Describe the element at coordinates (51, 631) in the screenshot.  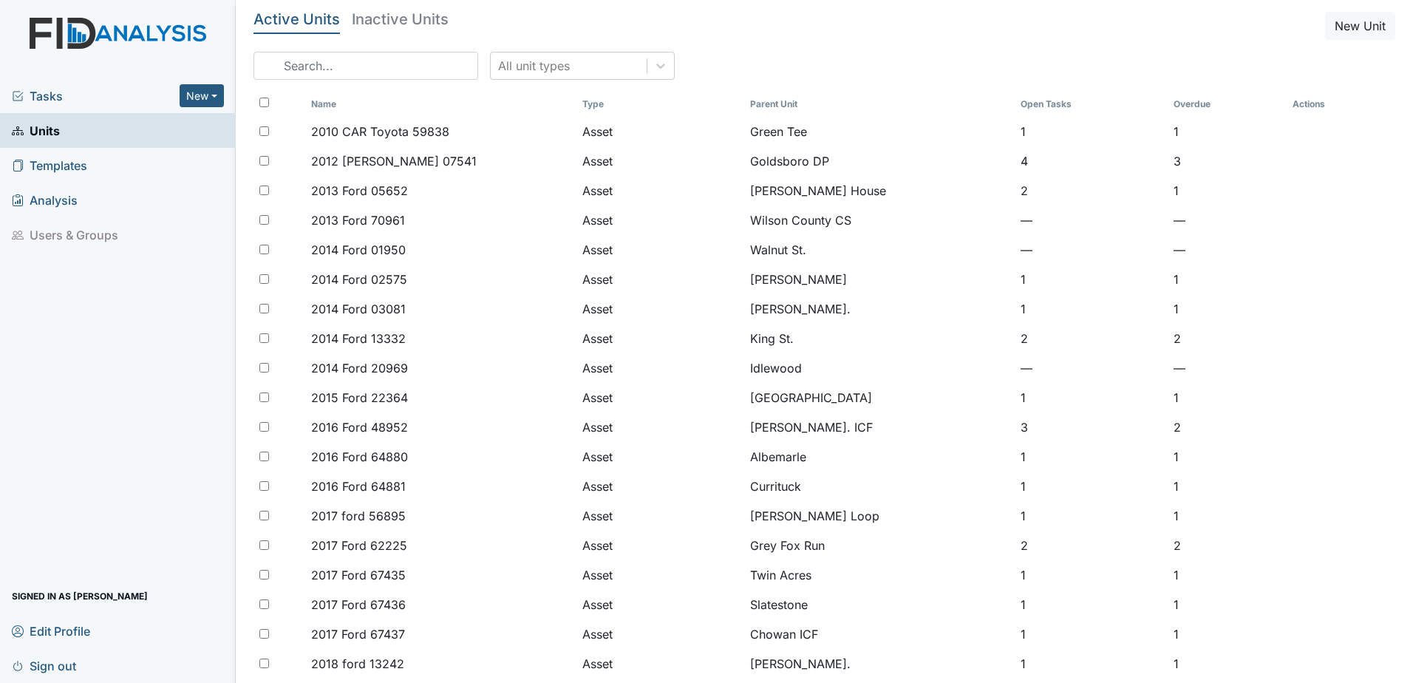
I see `span: Edit Profile` at that location.